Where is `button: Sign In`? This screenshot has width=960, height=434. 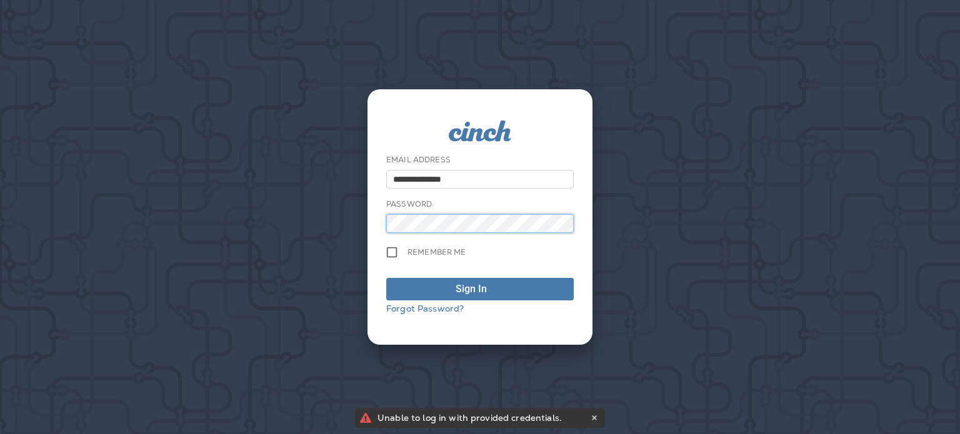
button: Sign In is located at coordinates (480, 289).